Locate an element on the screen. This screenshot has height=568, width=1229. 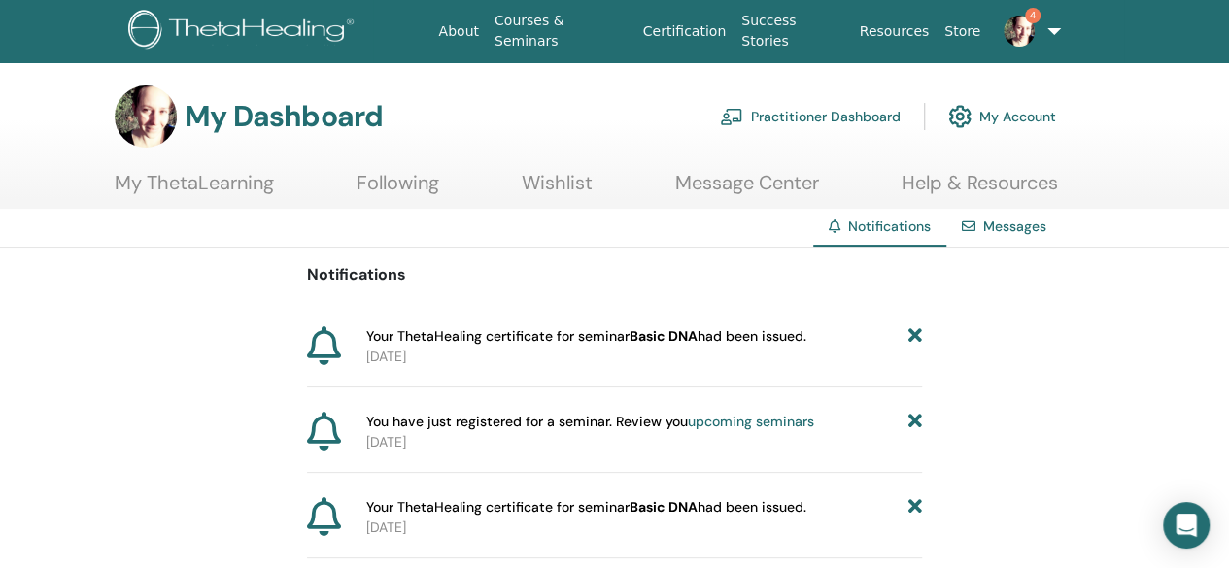
a: My Account is located at coordinates (1001, 117).